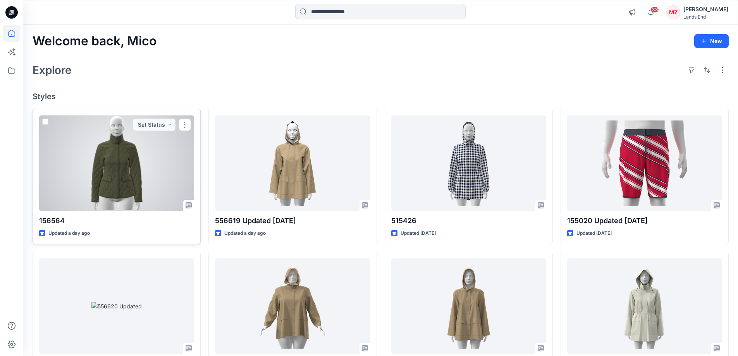  Describe the element at coordinates (469, 163) in the screenshot. I see `a: 515426` at that location.